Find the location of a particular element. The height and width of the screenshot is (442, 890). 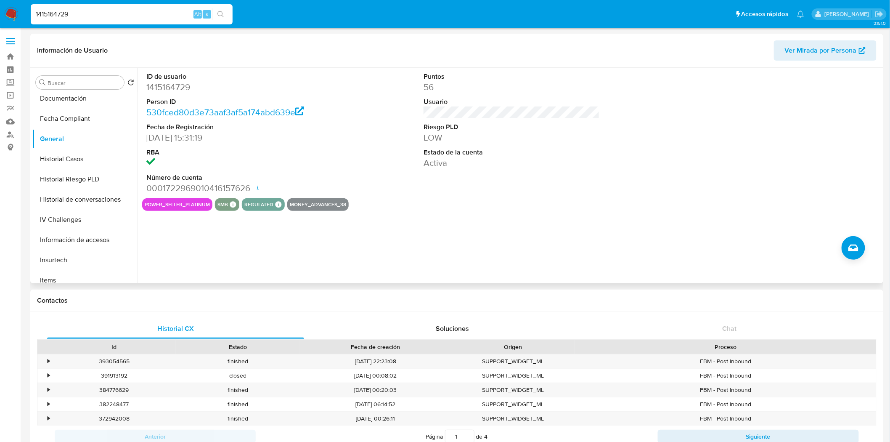

button: search-icon is located at coordinates (221, 14).